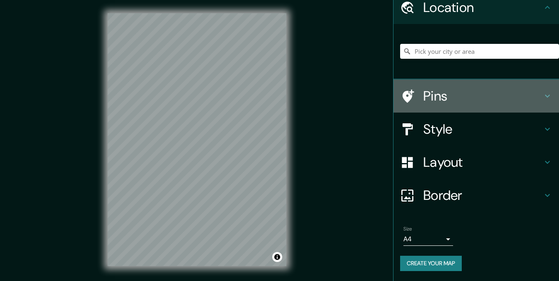 The width and height of the screenshot is (559, 281). What do you see at coordinates (483, 162) in the screenshot?
I see `h4: Layout` at bounding box center [483, 162].